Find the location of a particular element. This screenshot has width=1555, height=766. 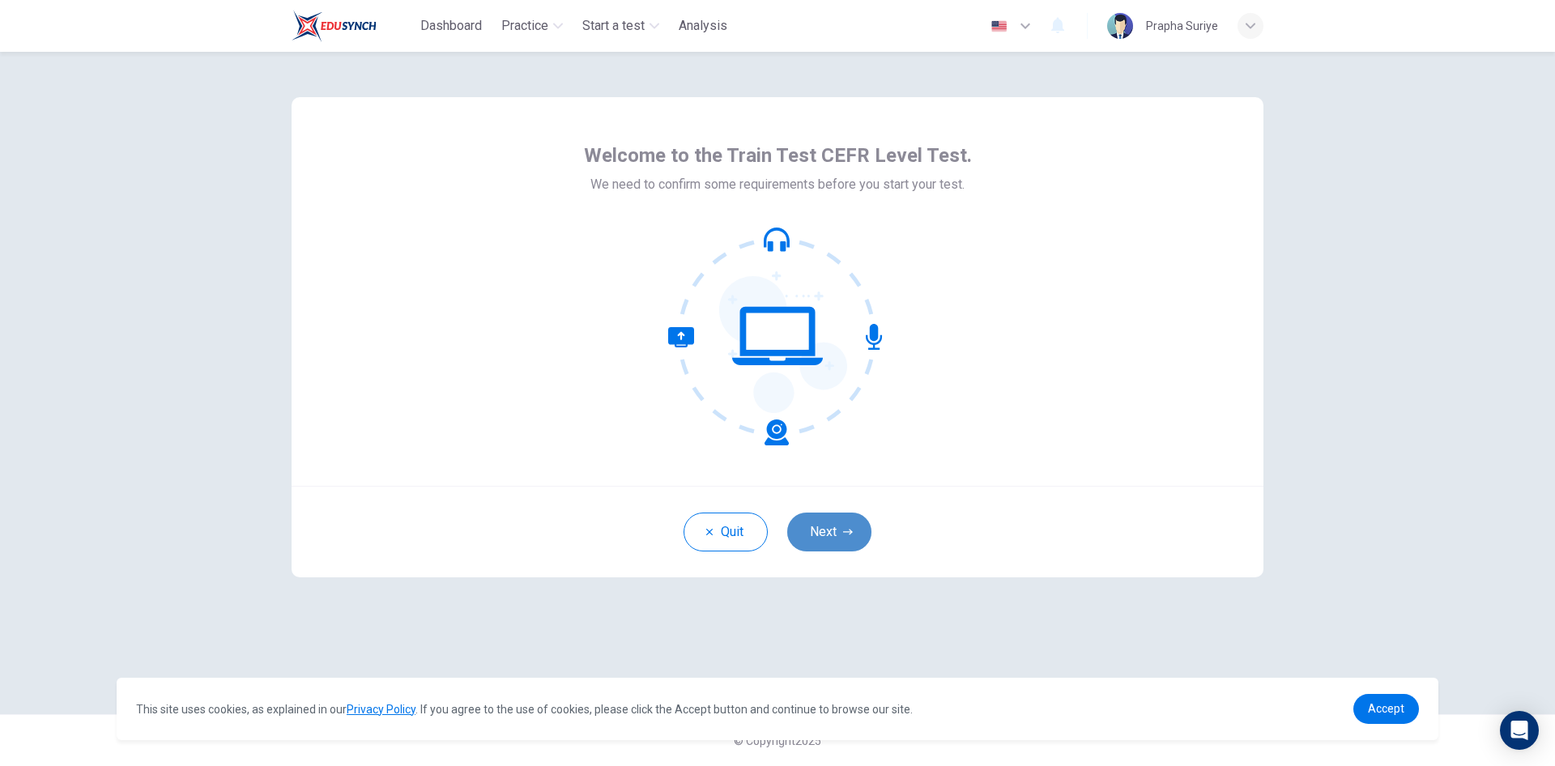

span: Analysis is located at coordinates (703, 26).